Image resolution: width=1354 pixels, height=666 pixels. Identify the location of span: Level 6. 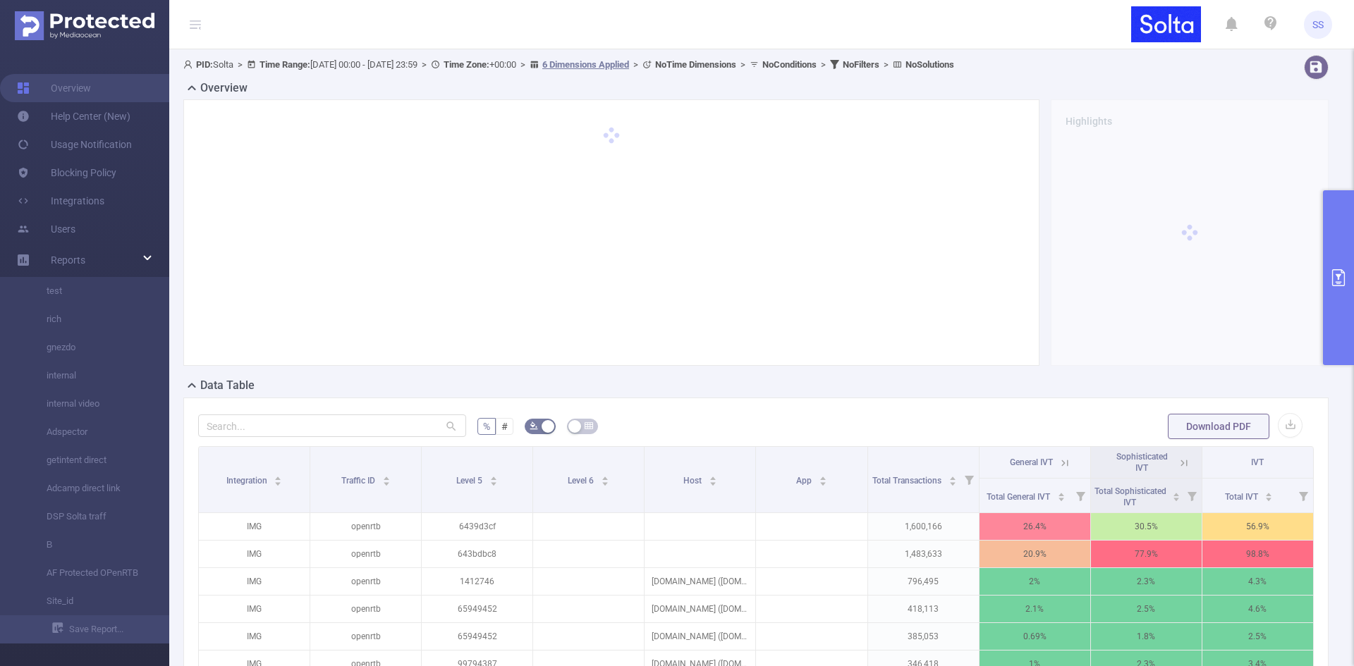
(582, 481).